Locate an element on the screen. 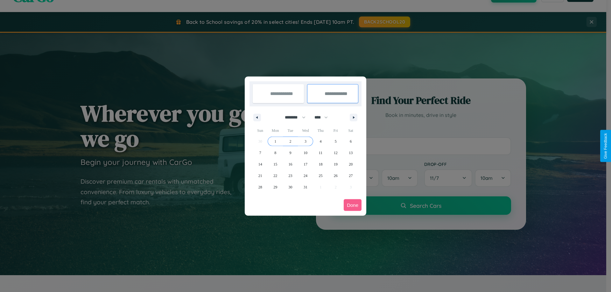 The width and height of the screenshot is (611, 292). button: Done is located at coordinates (353, 205).